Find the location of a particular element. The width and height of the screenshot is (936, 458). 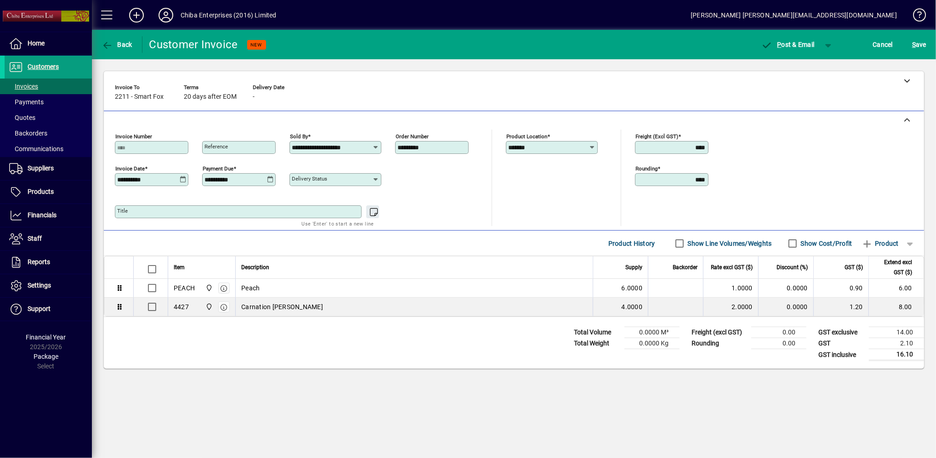

a: Invoices is located at coordinates (48, 86).